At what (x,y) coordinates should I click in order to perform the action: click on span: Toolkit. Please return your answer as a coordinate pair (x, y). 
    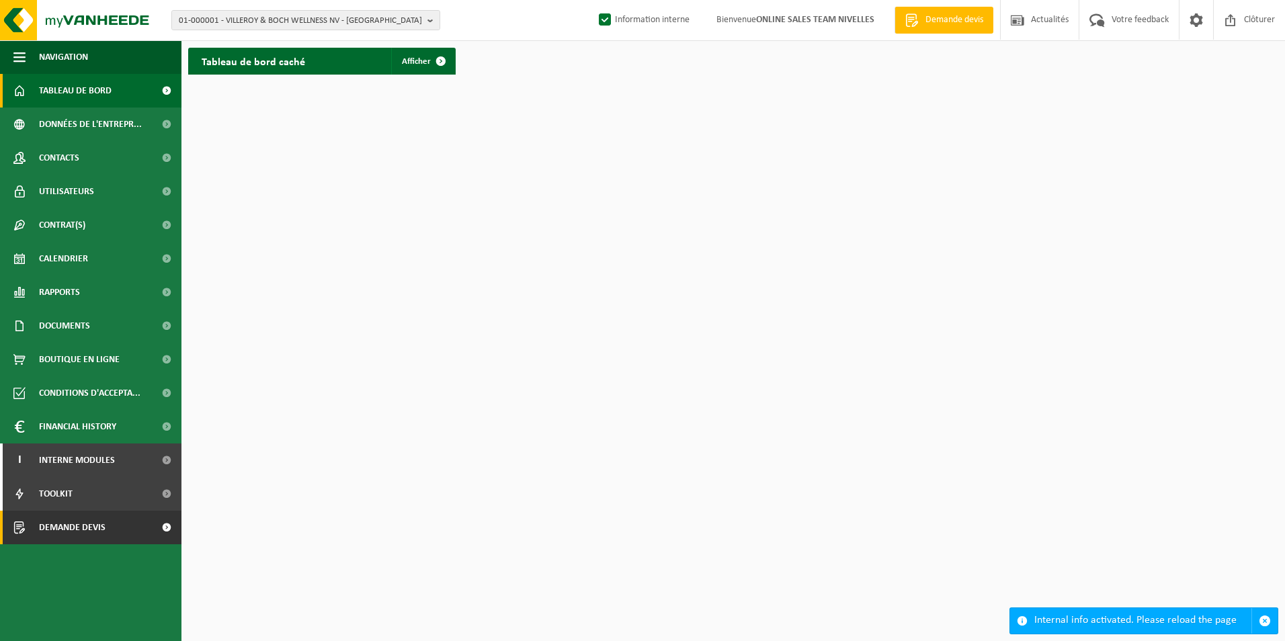
    Looking at the image, I should click on (56, 494).